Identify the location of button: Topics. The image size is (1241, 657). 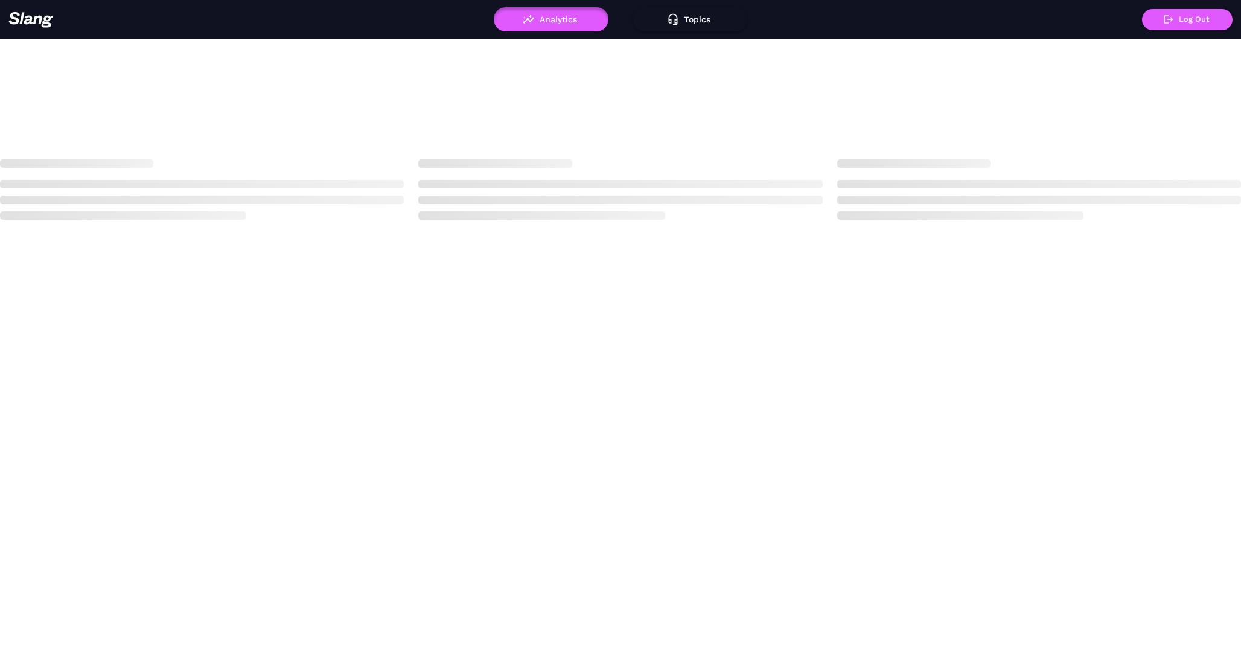
(690, 19).